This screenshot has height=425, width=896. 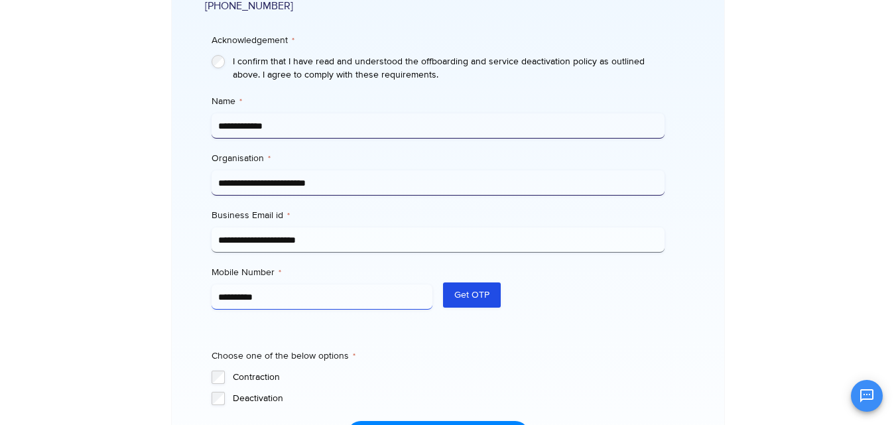 What do you see at coordinates (322, 273) in the screenshot?
I see `label: Mobile Number` at bounding box center [322, 273].